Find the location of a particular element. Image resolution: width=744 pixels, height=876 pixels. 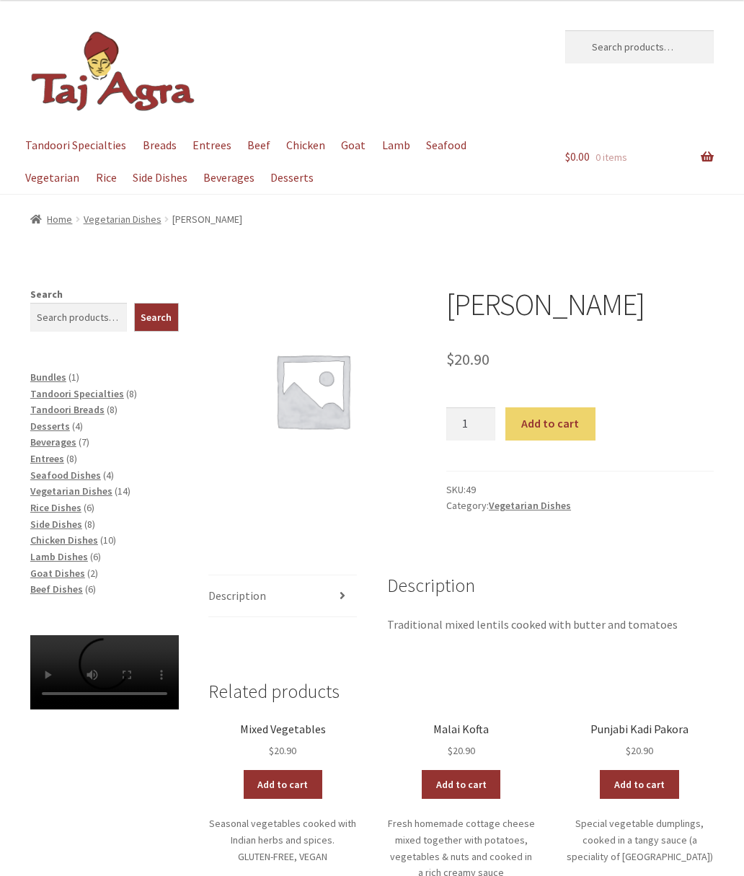

span: 7 is located at coordinates (84, 442).